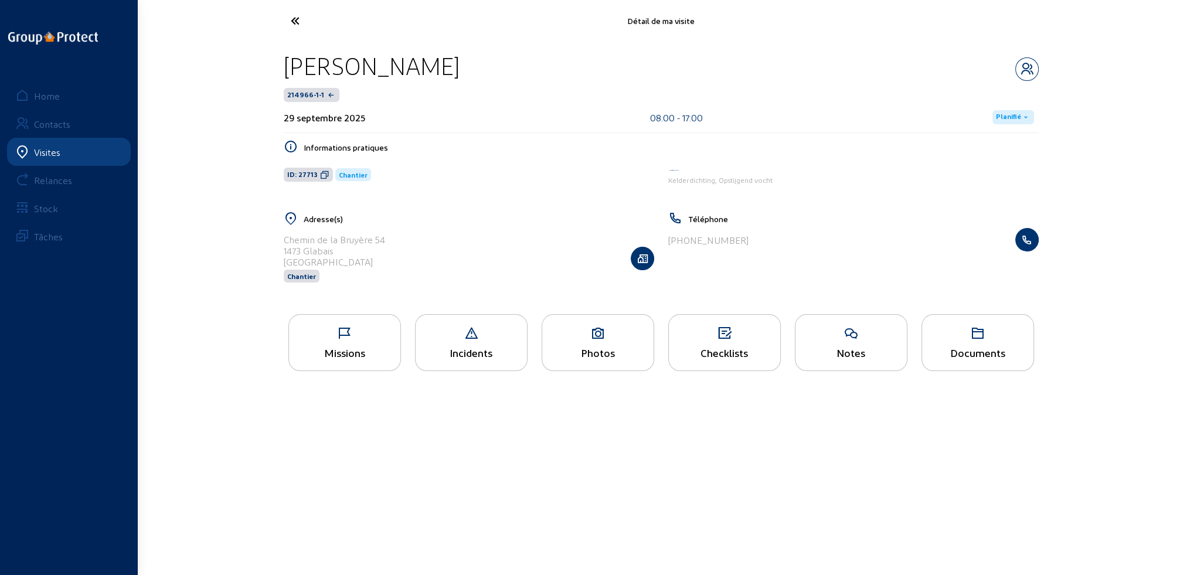  Describe the element at coordinates (661, 21) in the screenshot. I see `div: Détail de ma visite` at that location.